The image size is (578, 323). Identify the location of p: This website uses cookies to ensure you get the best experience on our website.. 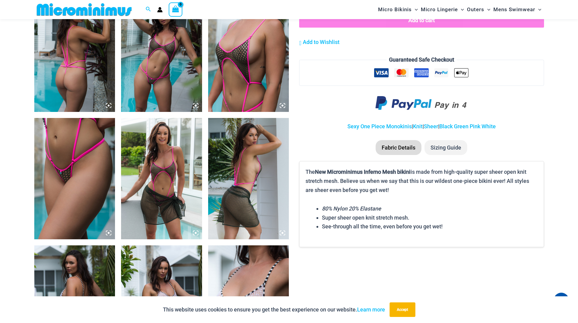
(274, 310).